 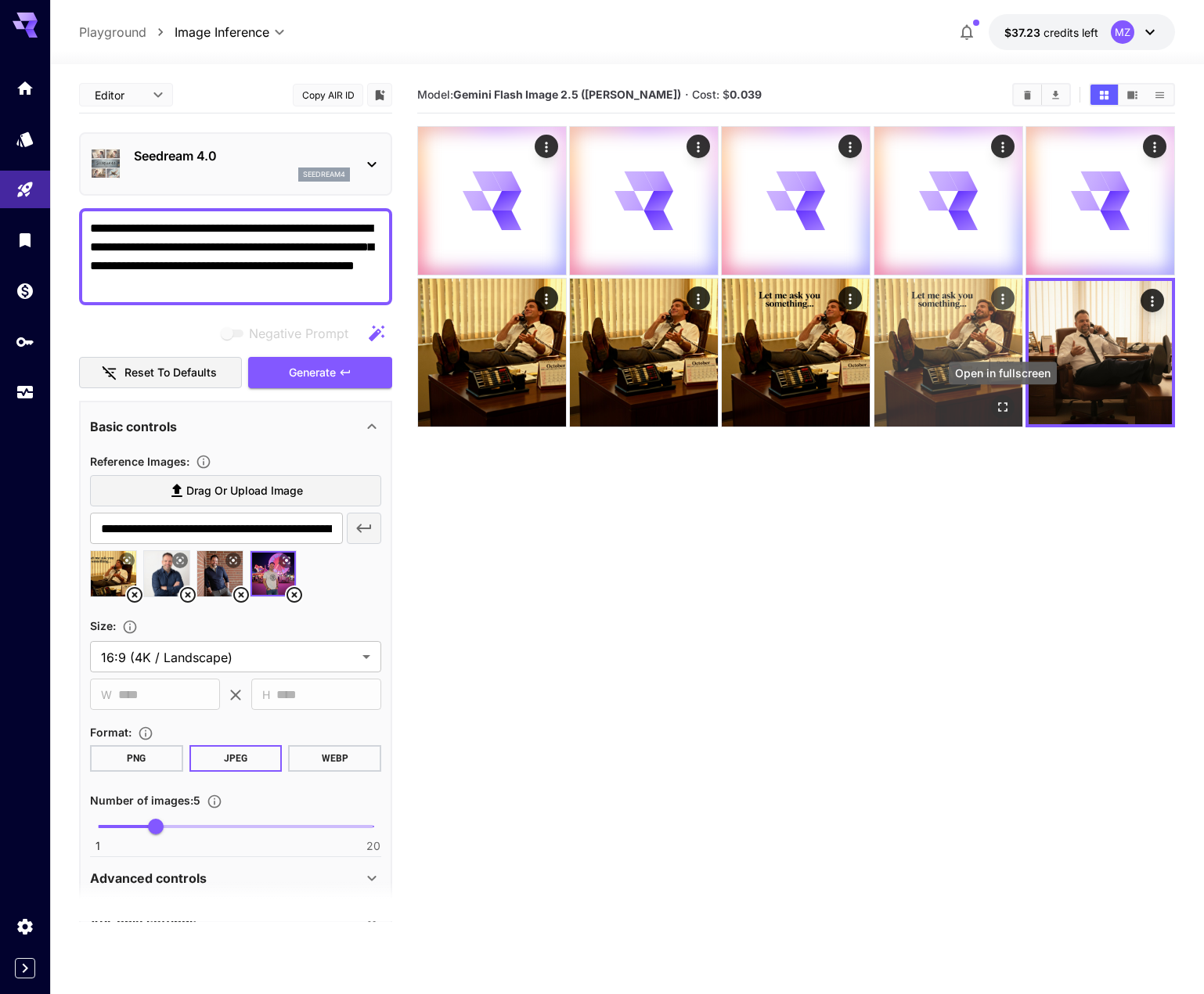 What do you see at coordinates (1159, 94) in the screenshot?
I see `button: Show media in list view` at bounding box center [1159, 94].